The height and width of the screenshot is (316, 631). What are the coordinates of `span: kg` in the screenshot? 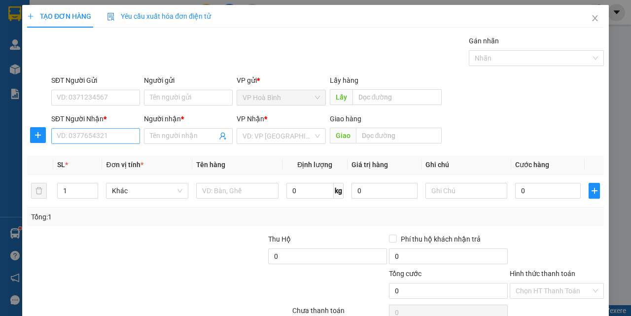 It's located at (339, 191).